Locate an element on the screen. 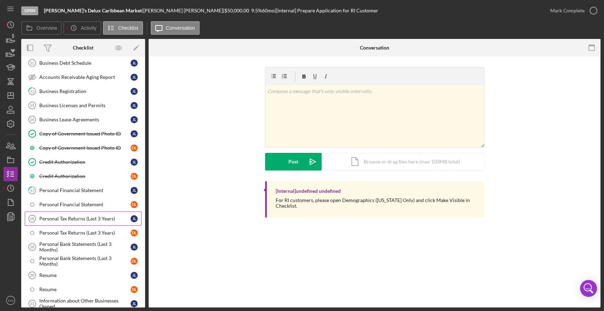  button: Activity is located at coordinates (82, 28).